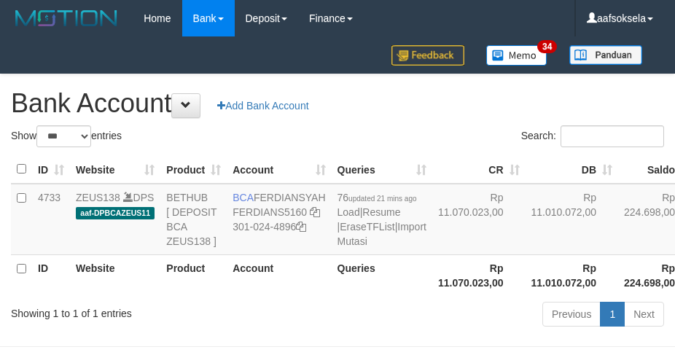 Image resolution: width=675 pixels, height=355 pixels. I want to click on th: Product, so click(193, 275).